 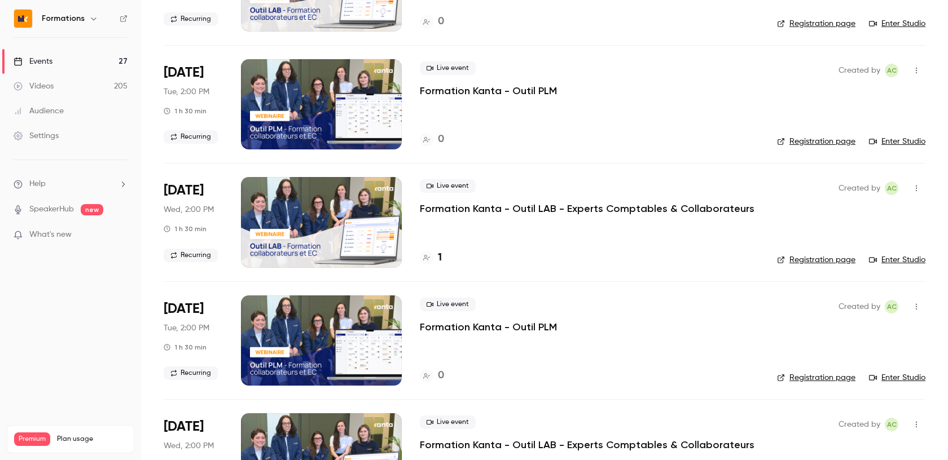 I want to click on a: 1, so click(x=430, y=258).